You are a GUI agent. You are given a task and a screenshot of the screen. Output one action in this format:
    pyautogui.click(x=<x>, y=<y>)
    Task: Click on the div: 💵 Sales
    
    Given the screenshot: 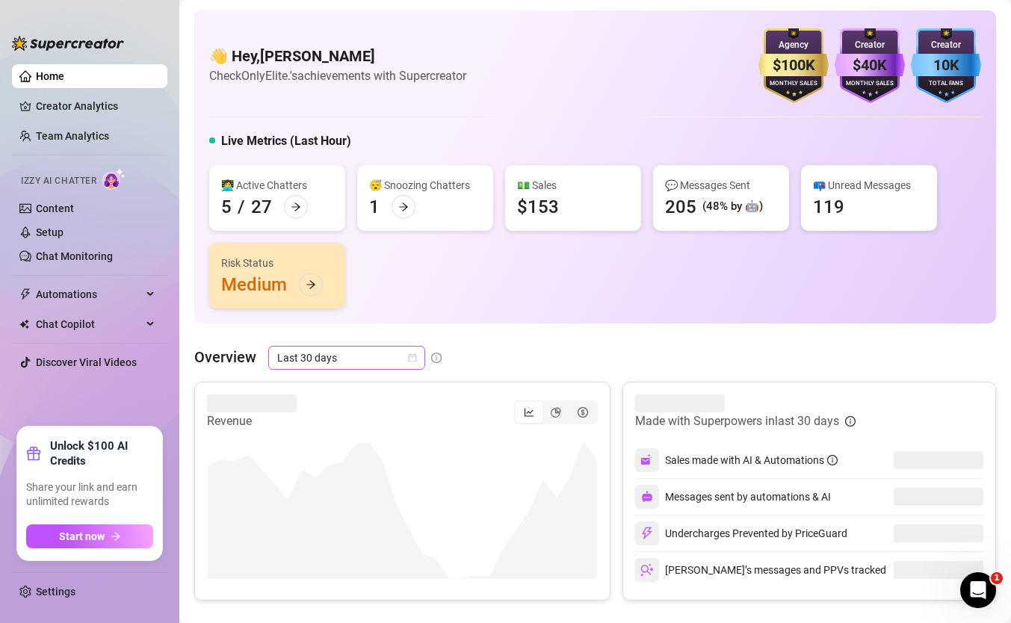 What is the action you would take?
    pyautogui.click(x=573, y=185)
    